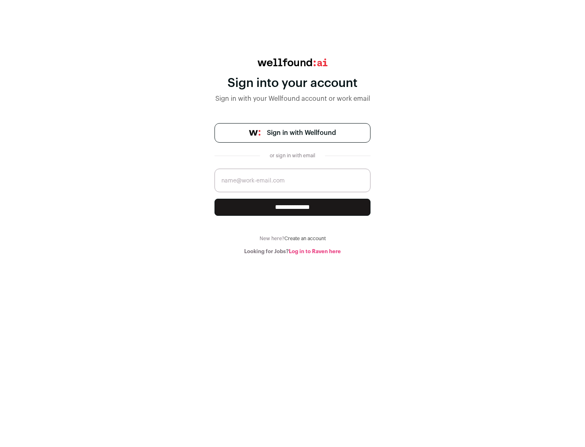  I want to click on span: Sign in with Wellfound, so click(301, 133).